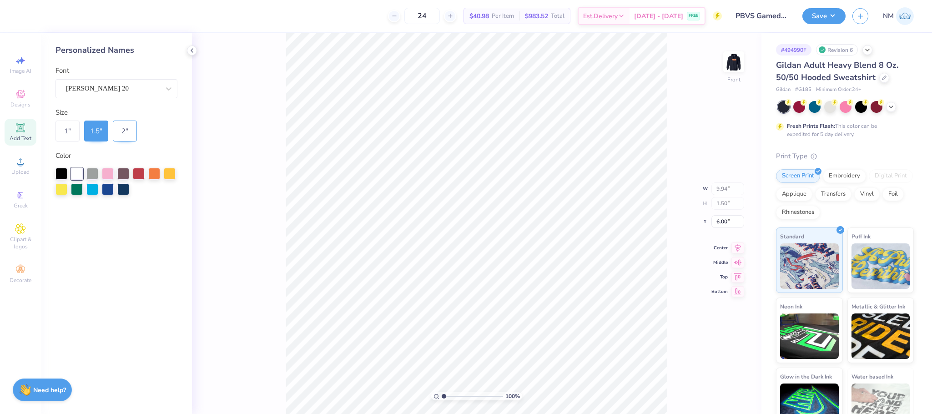  What do you see at coordinates (809, 266) in the screenshot?
I see `img: Standard` at bounding box center [809, 266].